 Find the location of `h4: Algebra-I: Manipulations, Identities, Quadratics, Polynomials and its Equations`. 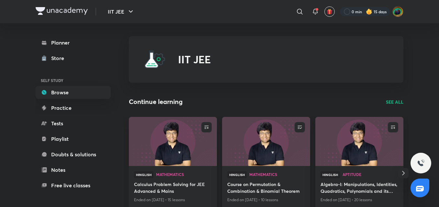

h4: Algebra-I: Manipulations, Identities, Quadratics, Polynomials and its Equations is located at coordinates (359, 189).